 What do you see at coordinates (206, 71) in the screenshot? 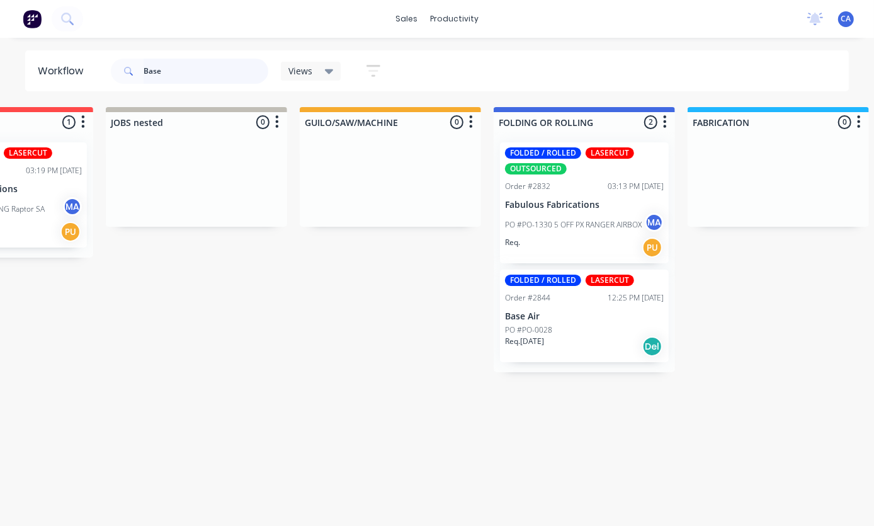
I see `input: Search for orders...` at bounding box center [206, 71].